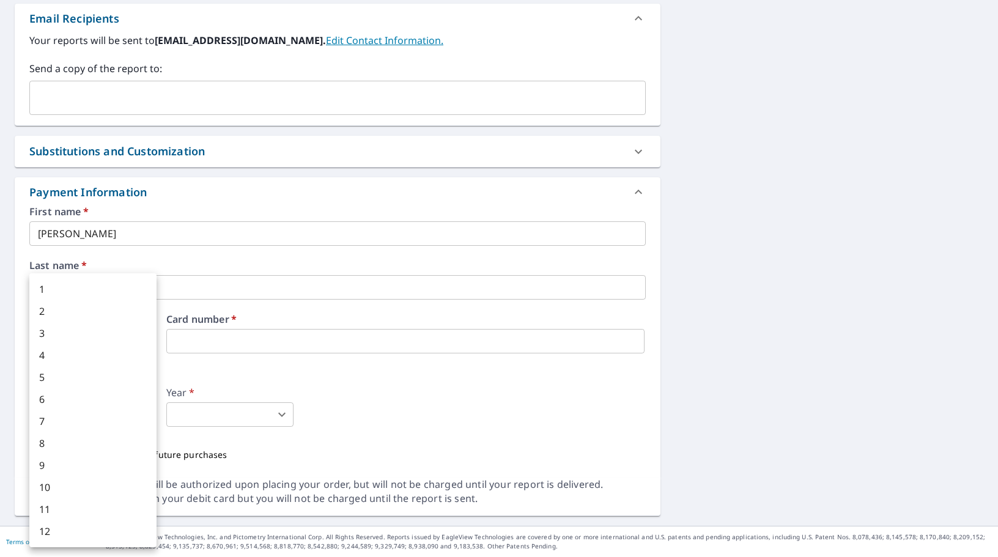 This screenshot has height=557, width=998. What do you see at coordinates (93, 531) in the screenshot?
I see `li: 12` at bounding box center [93, 531].